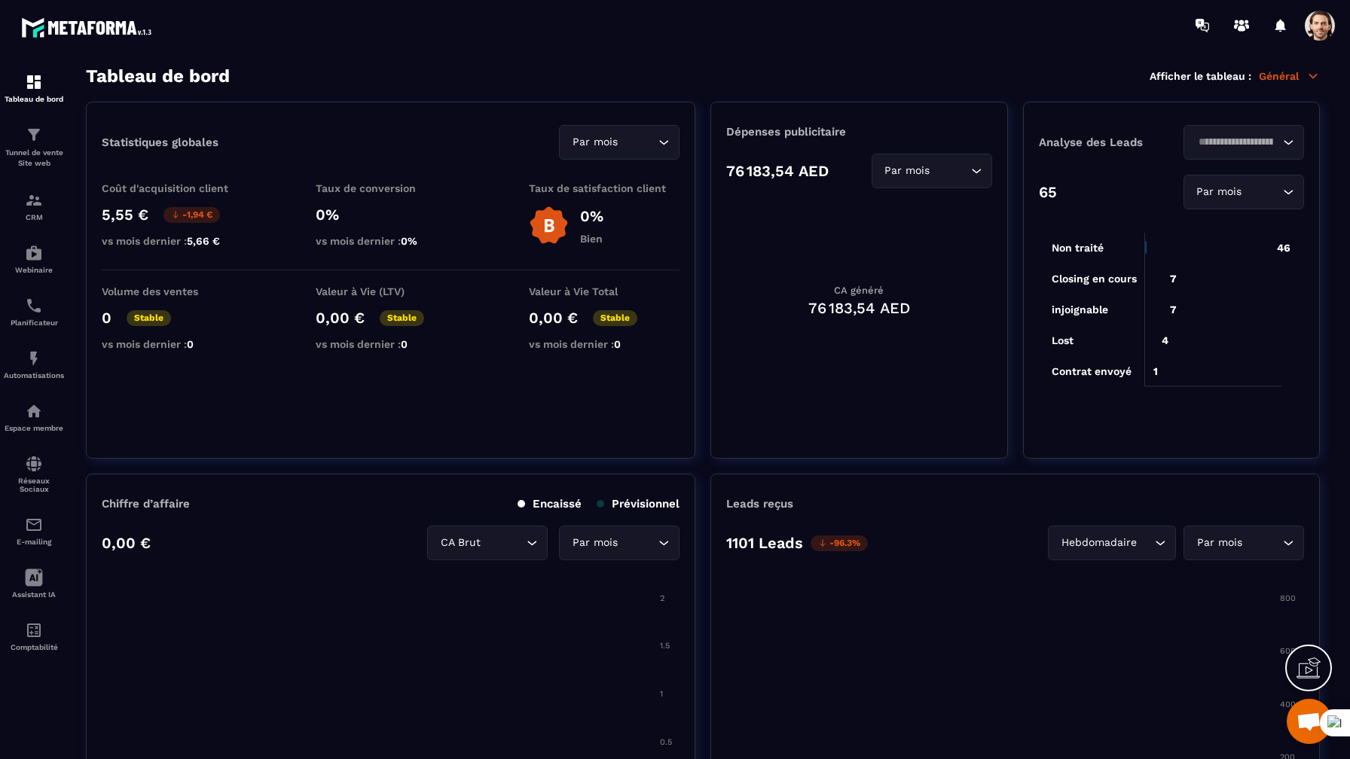  What do you see at coordinates (125, 215) in the screenshot?
I see `p: 5,55 €` at bounding box center [125, 215].